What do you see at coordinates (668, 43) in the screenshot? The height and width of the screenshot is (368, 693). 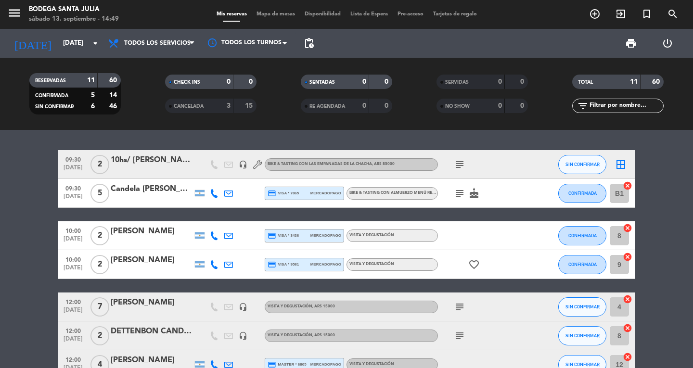 I see `i: power_settings_new` at bounding box center [668, 43].